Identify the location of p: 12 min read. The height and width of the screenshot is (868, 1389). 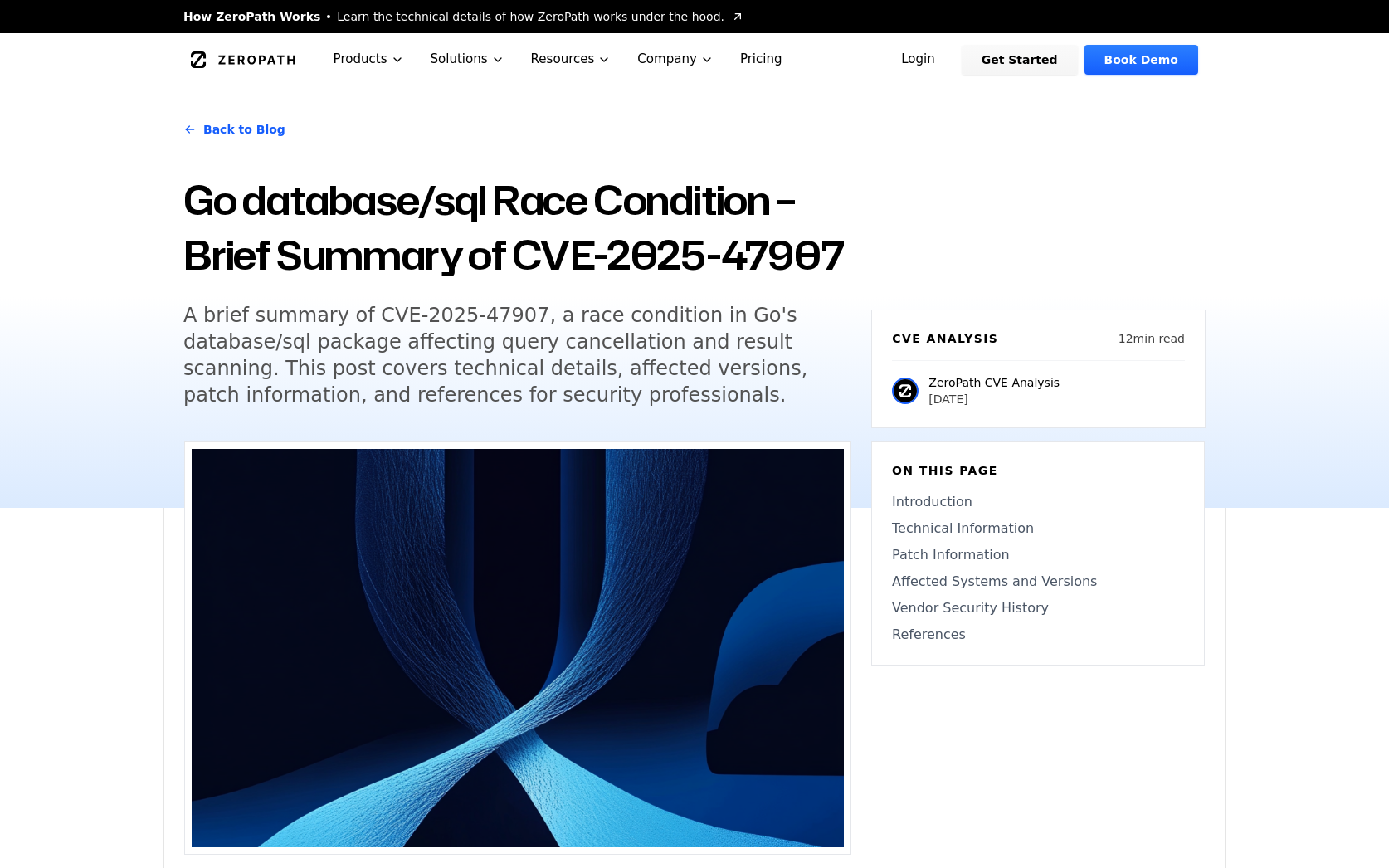
(1151, 338).